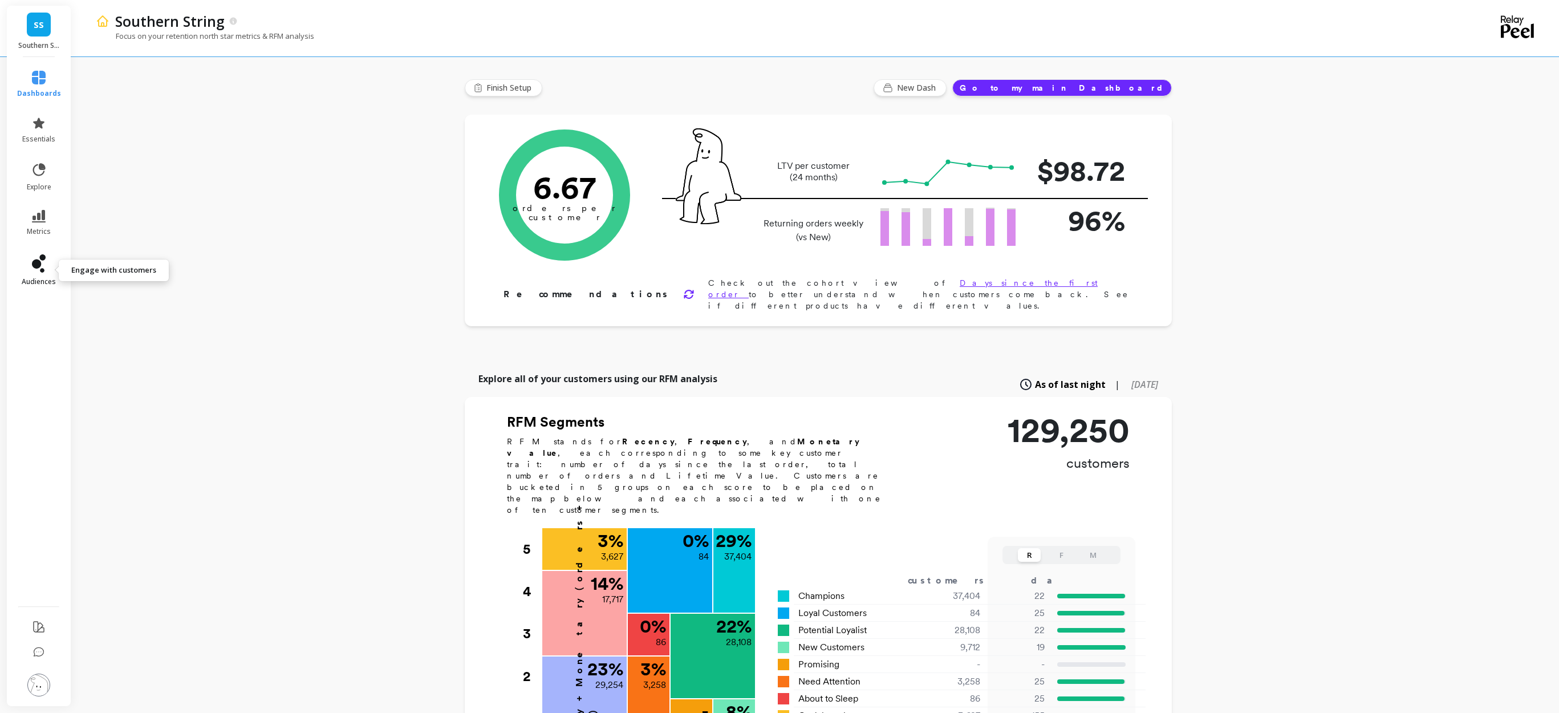 This screenshot has width=1559, height=713. I want to click on p: customers, so click(1068, 463).